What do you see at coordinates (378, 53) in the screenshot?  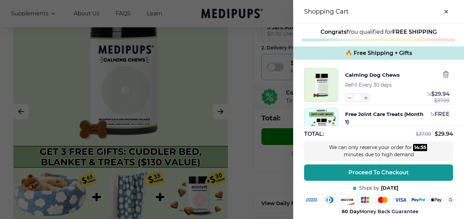 I see `span: 🔥 Free Shipping + Gifts` at bounding box center [378, 53].